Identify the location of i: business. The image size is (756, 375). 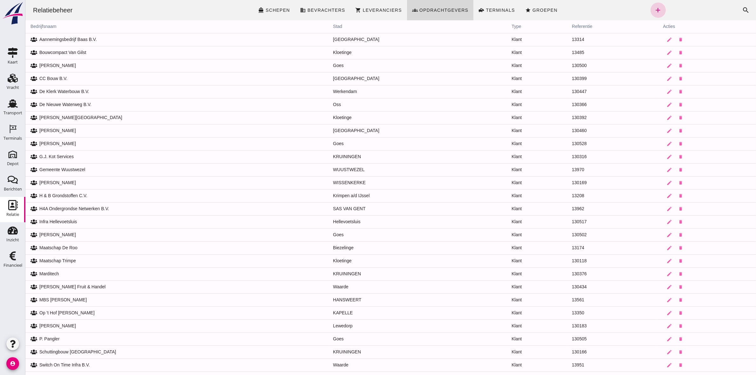
(277, 10).